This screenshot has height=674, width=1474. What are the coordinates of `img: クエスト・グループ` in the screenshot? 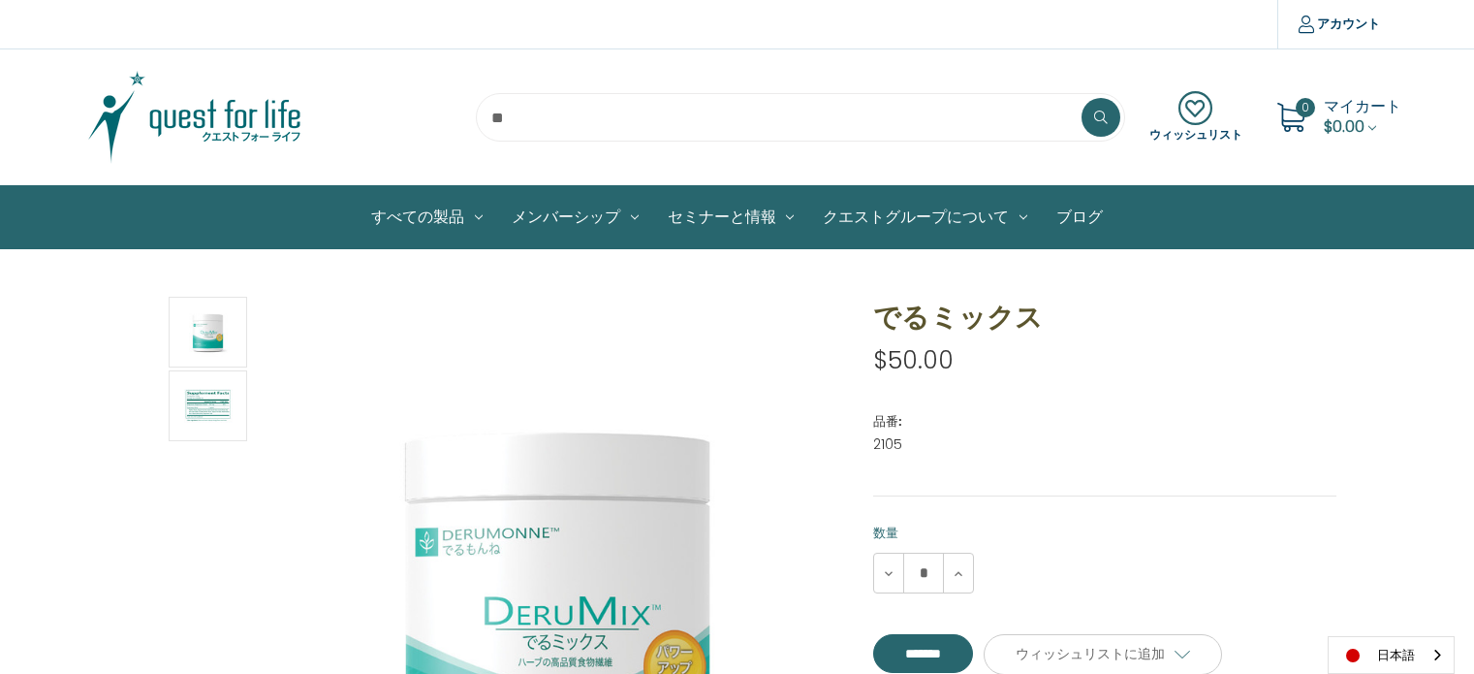 It's located at (195, 117).